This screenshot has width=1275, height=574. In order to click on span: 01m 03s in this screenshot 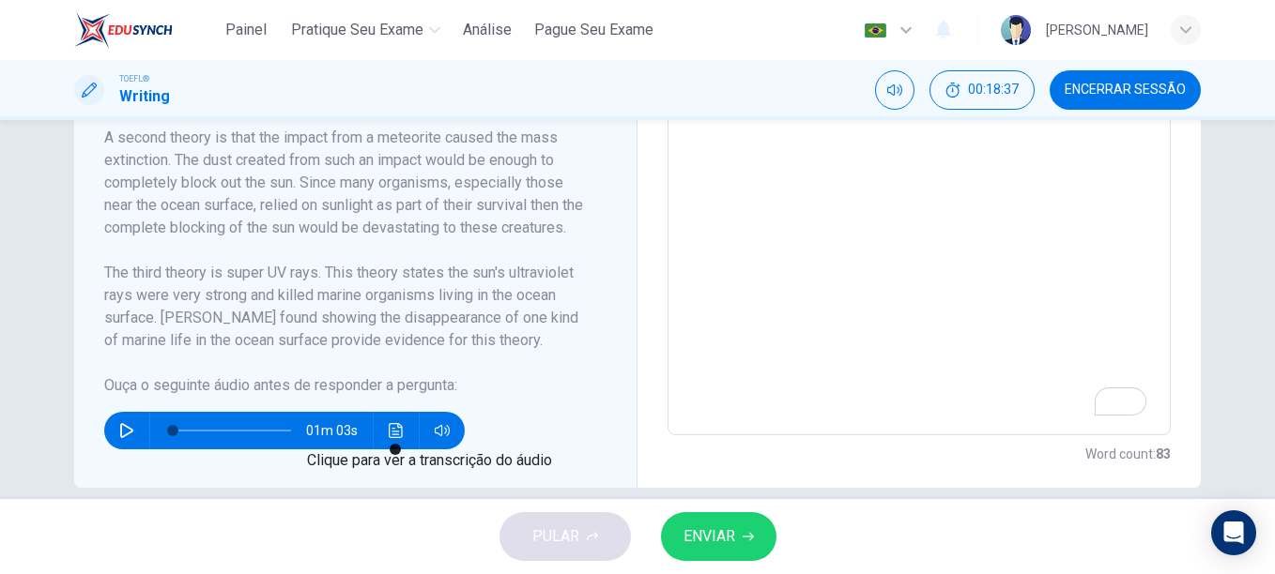, I will do `click(339, 431)`.